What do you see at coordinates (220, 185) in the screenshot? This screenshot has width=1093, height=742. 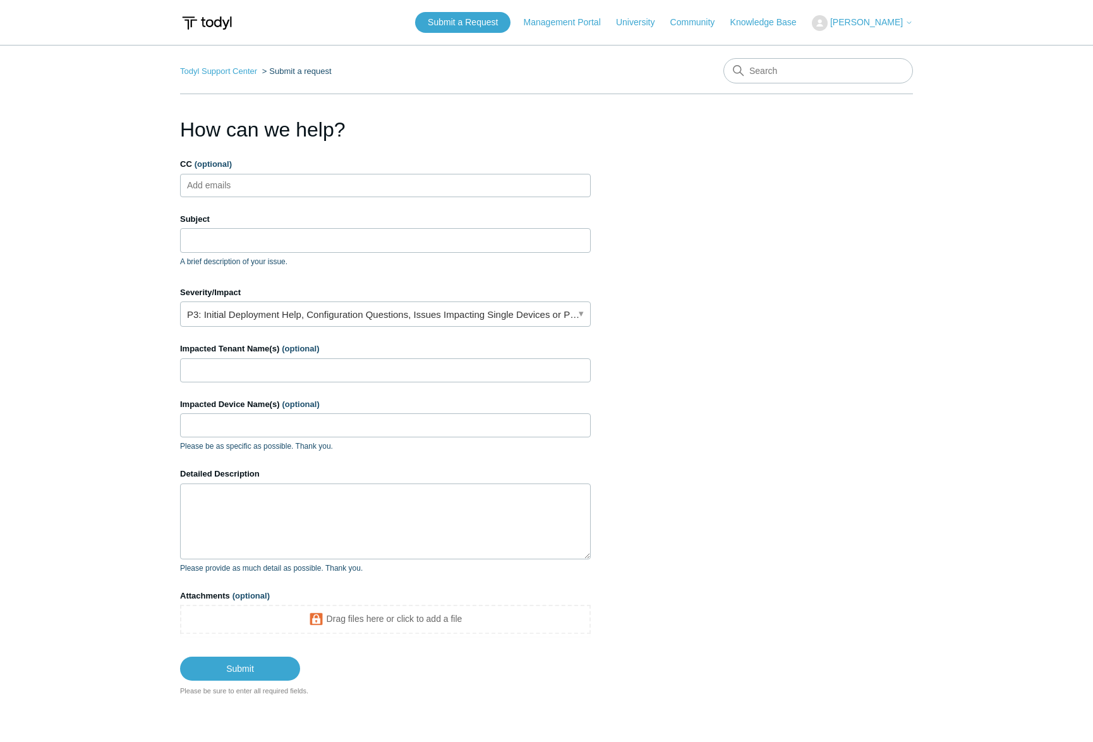 I see `input: Add emails` at bounding box center [220, 185].